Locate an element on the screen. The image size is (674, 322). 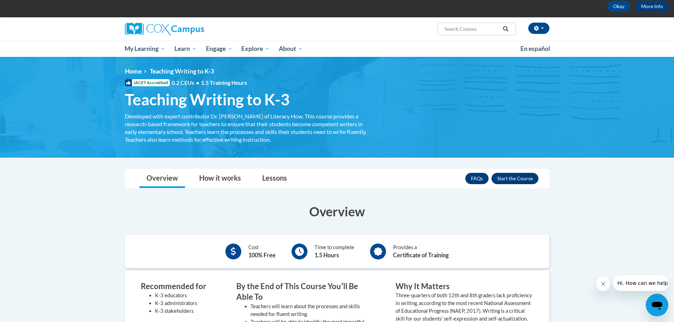
span: En español is located at coordinates (535, 48).